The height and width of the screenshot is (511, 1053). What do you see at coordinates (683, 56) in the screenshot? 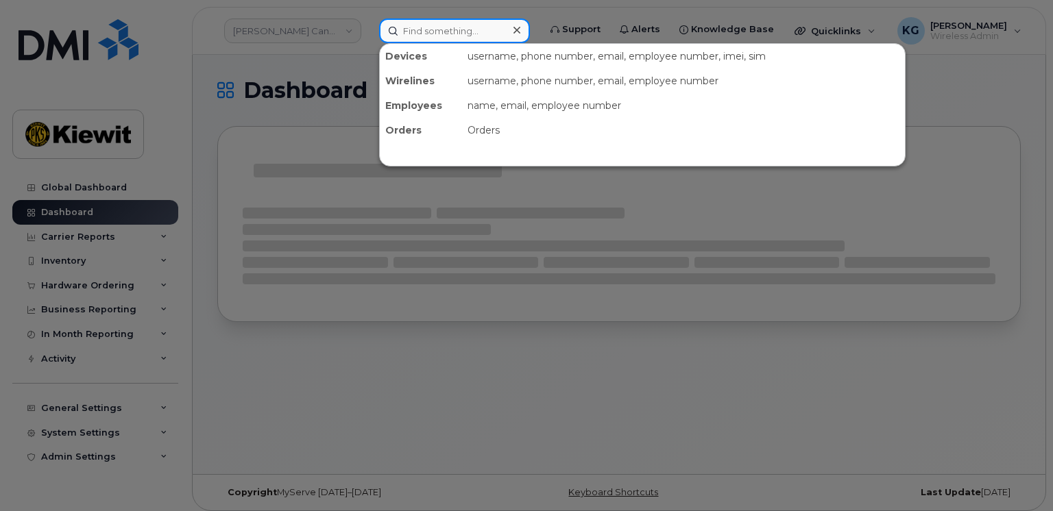
I see `div: username, phone number, email, employee number, imei, sim` at bounding box center [683, 56].